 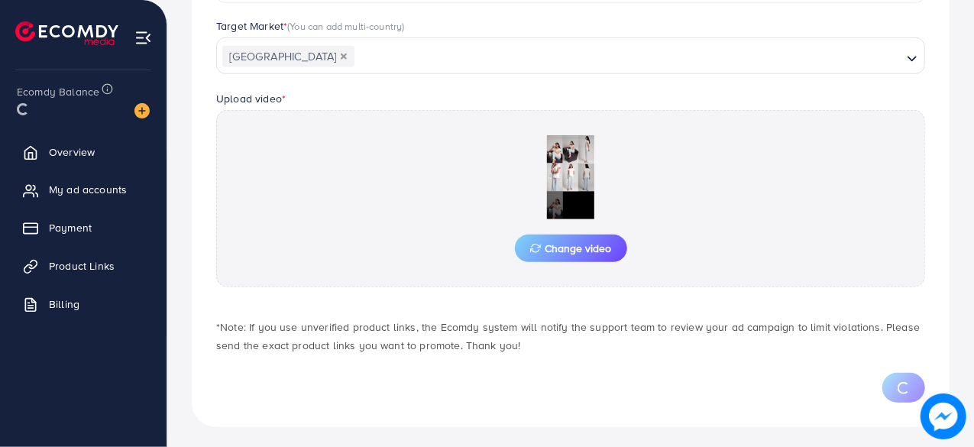 What do you see at coordinates (88, 189) in the screenshot?
I see `span: My ad accounts` at bounding box center [88, 189].